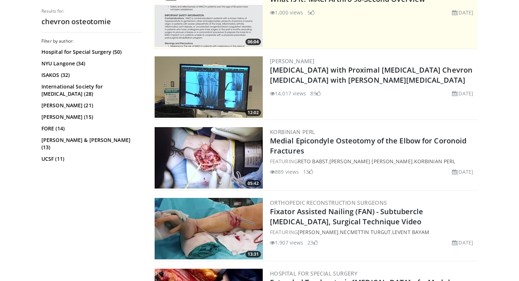 This screenshot has height=281, width=519. I want to click on span: 12:02, so click(253, 113).